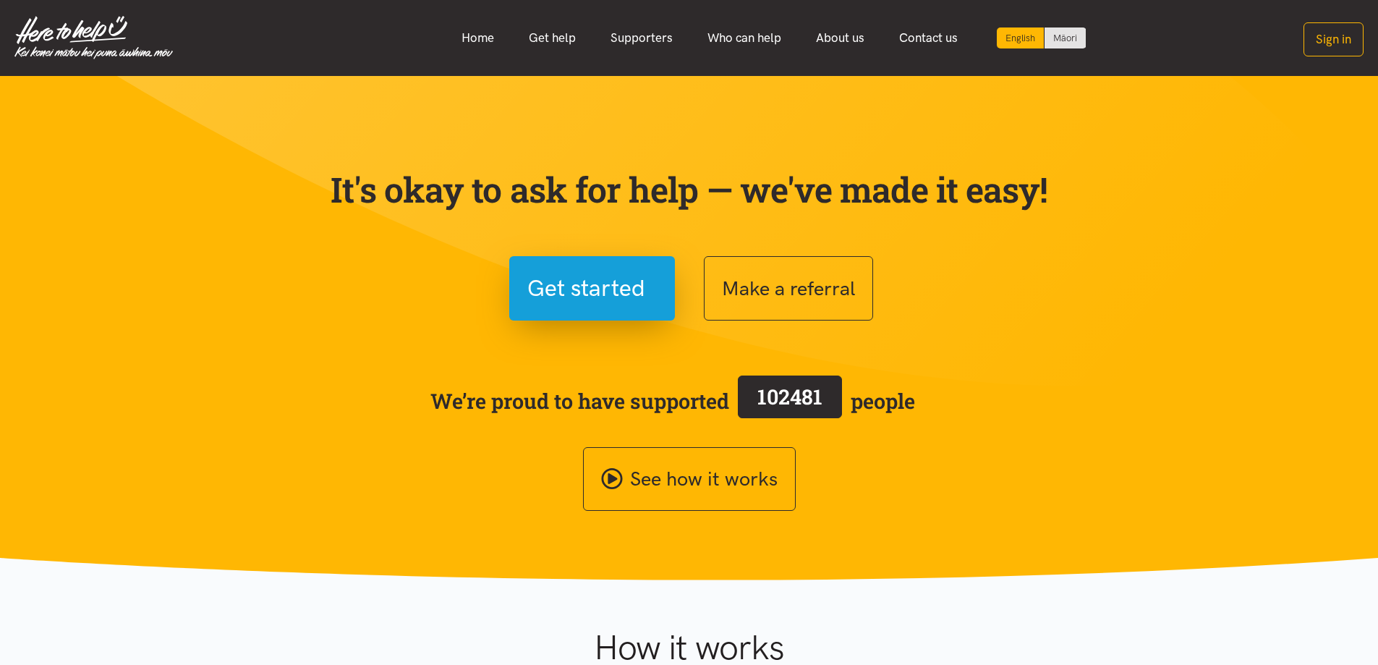 The height and width of the screenshot is (665, 1378). Describe the element at coordinates (673, 401) in the screenshot. I see `span: We’re proud to have supported people` at that location.